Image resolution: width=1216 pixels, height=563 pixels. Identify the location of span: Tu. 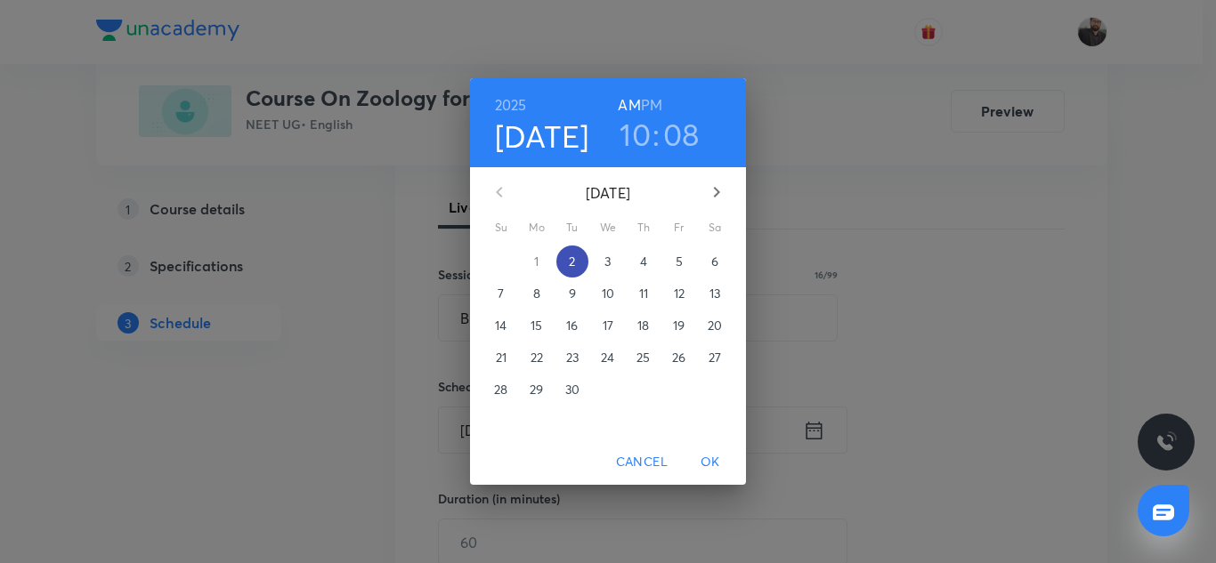
(572, 228).